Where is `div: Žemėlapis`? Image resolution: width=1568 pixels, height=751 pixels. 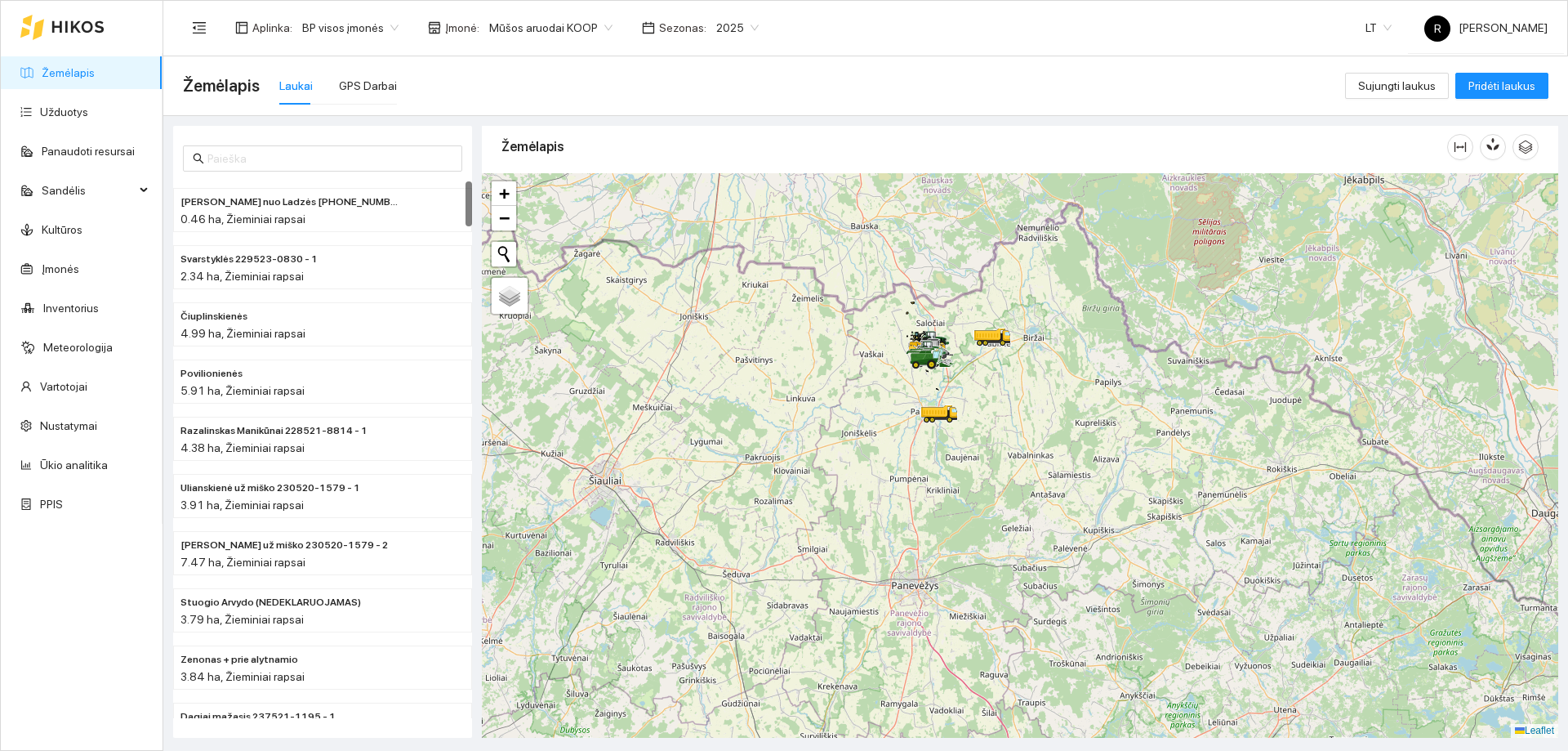
div: Žemėlapis is located at coordinates (974, 146).